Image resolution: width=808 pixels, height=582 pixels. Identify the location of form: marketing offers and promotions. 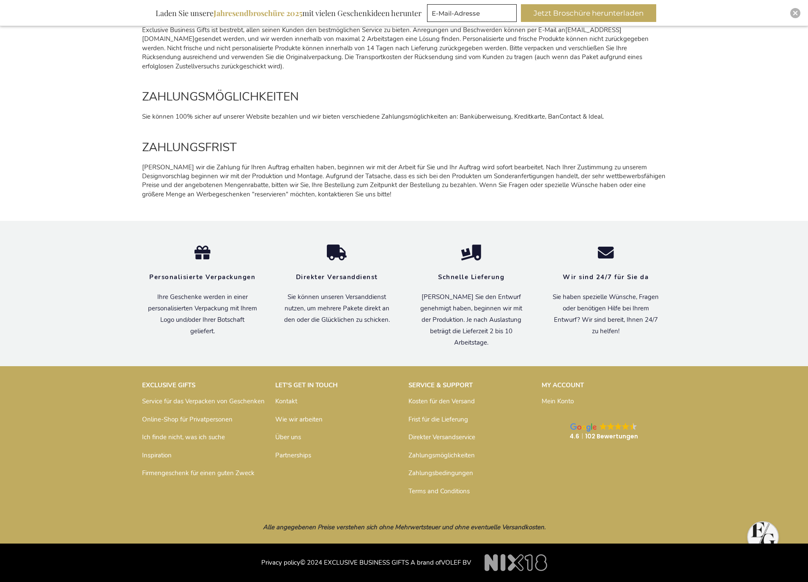
(473, 14).